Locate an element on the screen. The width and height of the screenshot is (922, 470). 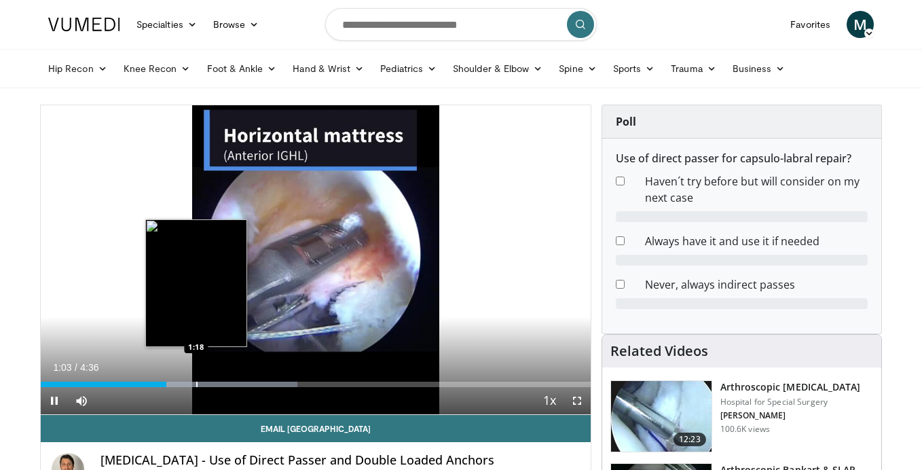
a: Specialties is located at coordinates (166, 24).